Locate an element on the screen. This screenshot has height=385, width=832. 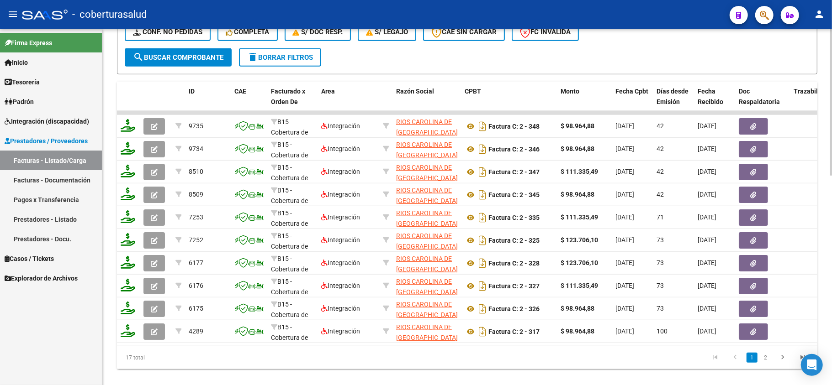
span: 9735 is located at coordinates (196, 126).